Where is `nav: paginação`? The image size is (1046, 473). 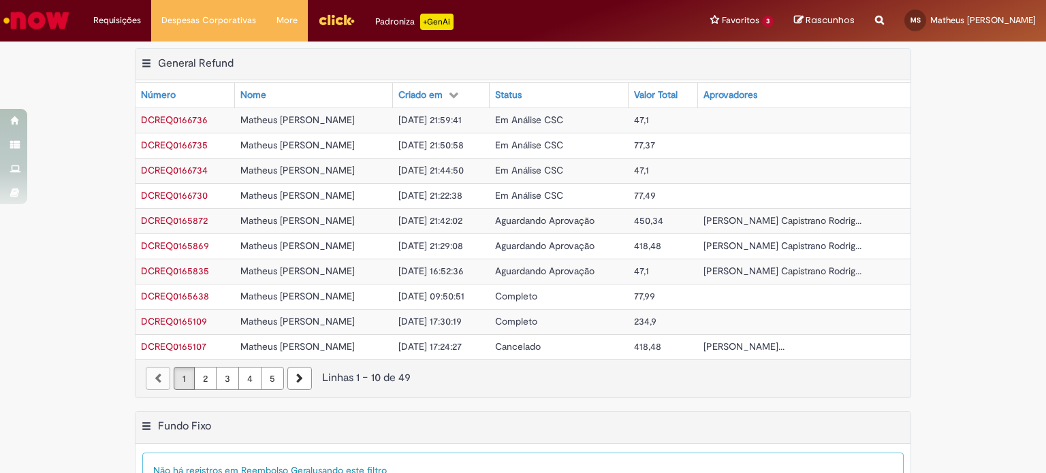 nav: paginação is located at coordinates (523, 378).